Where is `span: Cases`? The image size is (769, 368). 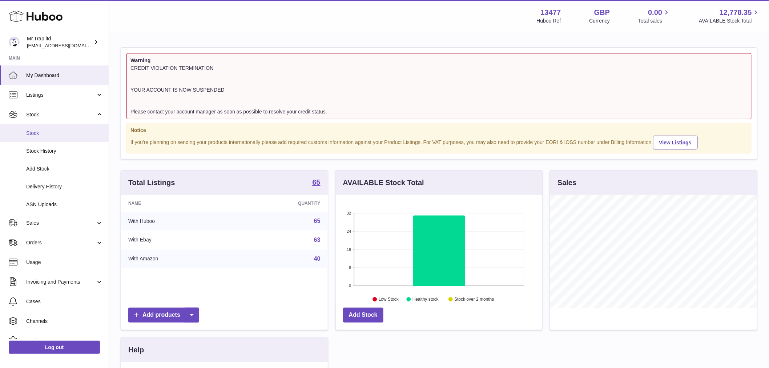
span: Cases is located at coordinates (65, 301).